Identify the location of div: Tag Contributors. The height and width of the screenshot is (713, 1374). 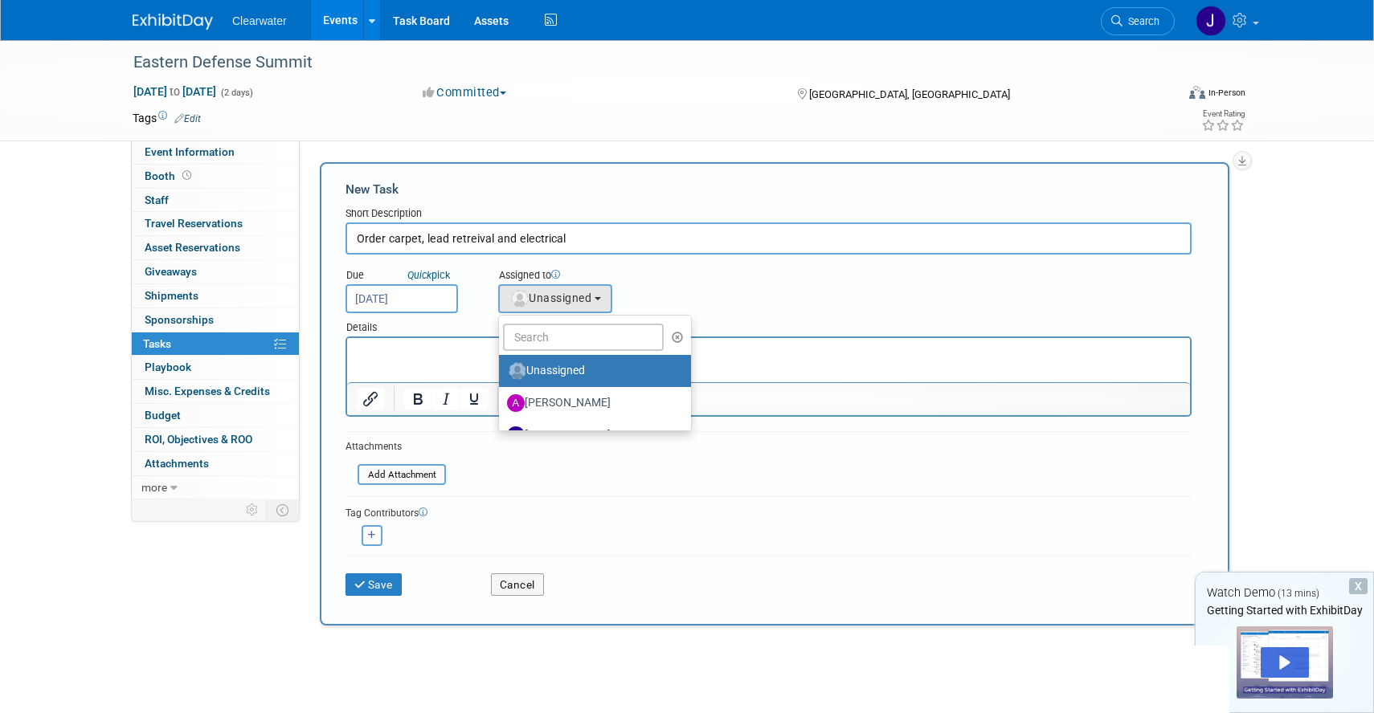
(768, 512).